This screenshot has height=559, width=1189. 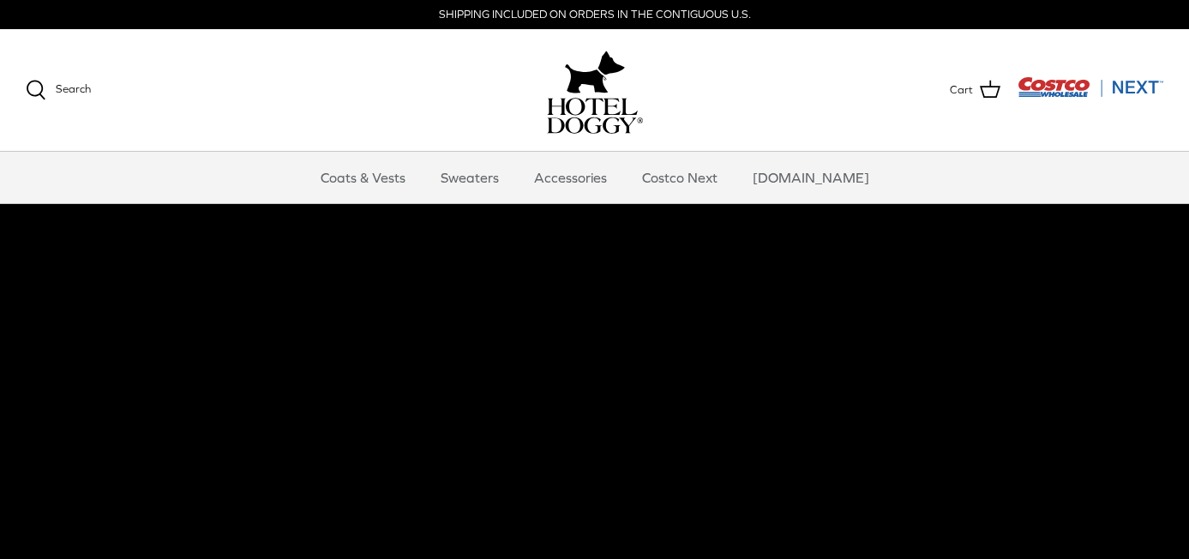 I want to click on a: Cart, so click(x=975, y=90).